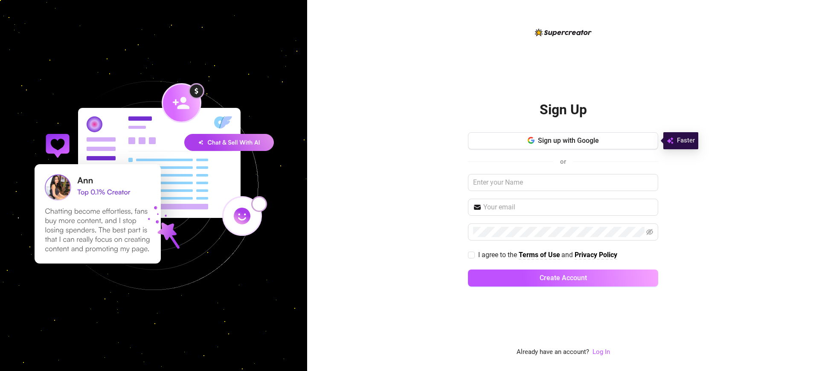 The width and height of the screenshot is (819, 371). What do you see at coordinates (568, 255) in the screenshot?
I see `span: and` at bounding box center [568, 255].